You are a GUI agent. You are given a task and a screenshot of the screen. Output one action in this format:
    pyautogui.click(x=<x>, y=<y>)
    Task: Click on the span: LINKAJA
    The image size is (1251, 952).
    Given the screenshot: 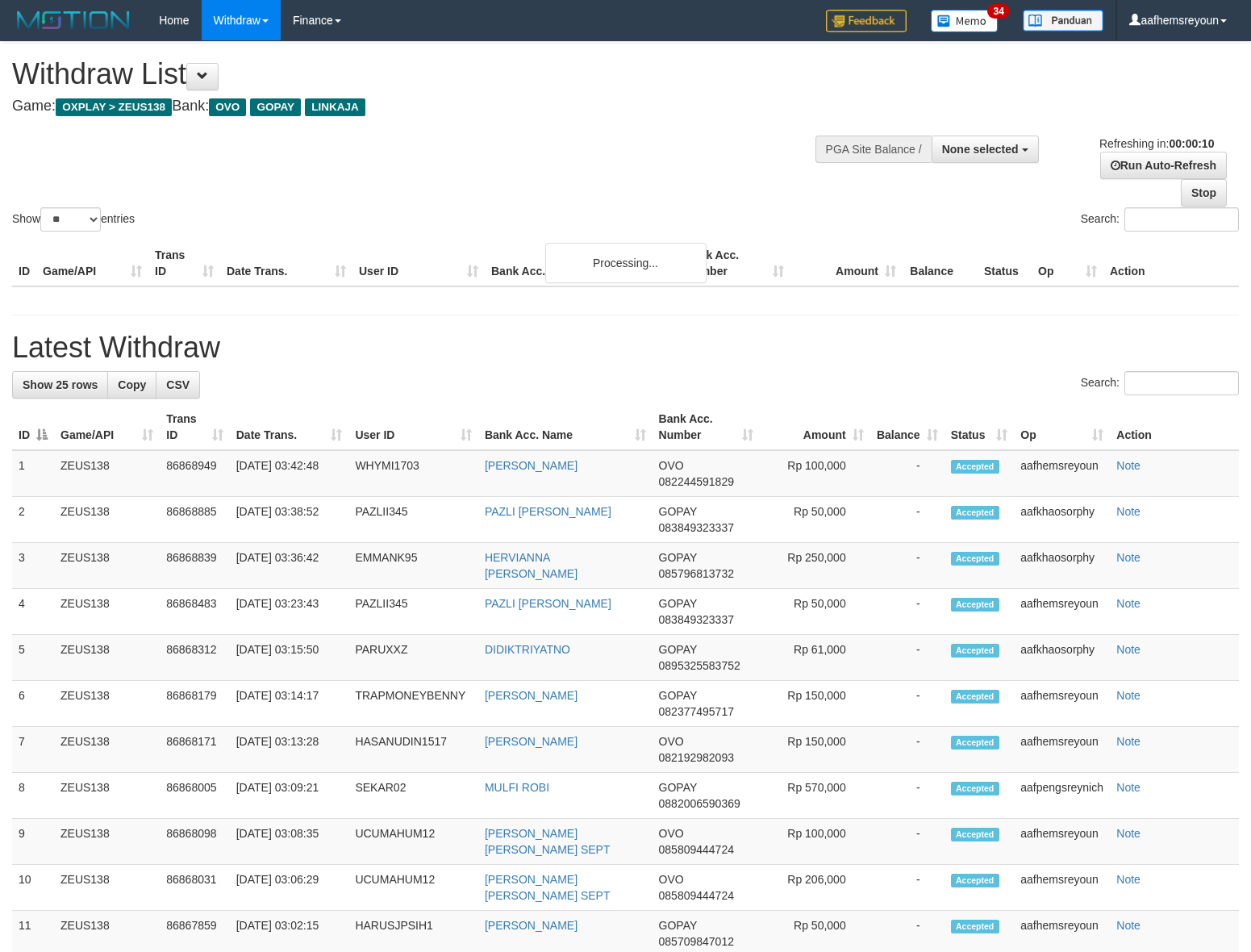 What is the action you would take?
    pyautogui.click(x=334, y=108)
    